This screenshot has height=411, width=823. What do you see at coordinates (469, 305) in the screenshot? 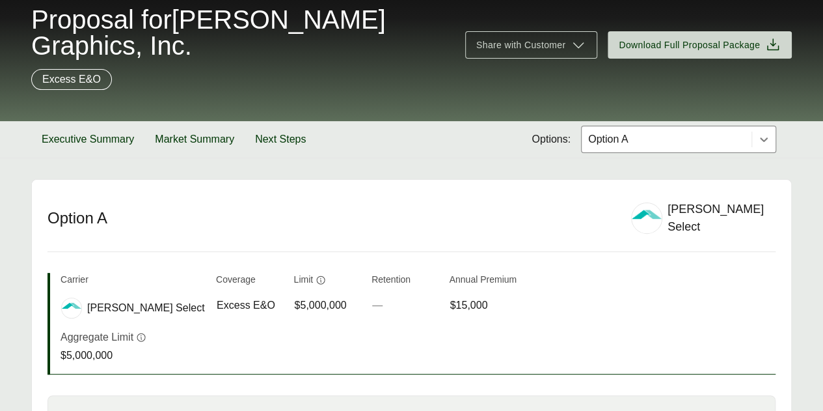
I see `span: $15,000` at bounding box center [469, 305].